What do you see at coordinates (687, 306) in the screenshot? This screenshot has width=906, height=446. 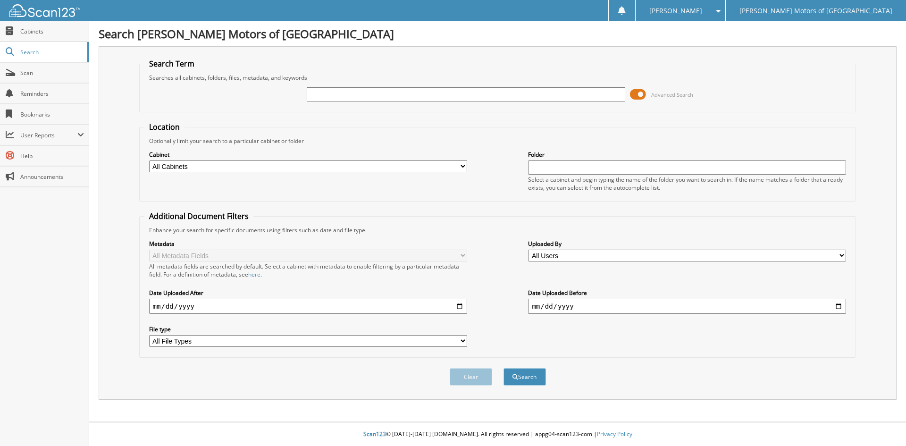 I see `input: end` at bounding box center [687, 306].